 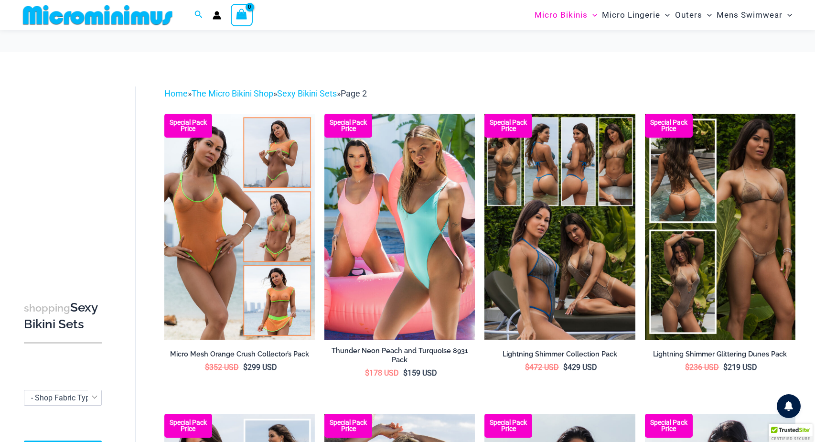 What do you see at coordinates (239, 226) in the screenshot?
I see `a: Collectors Pack Orange Micro Mesh Orange Crush 801 One Piece 02Micro Mesh Orange Crush 801 One Pi...` at bounding box center [239, 226].